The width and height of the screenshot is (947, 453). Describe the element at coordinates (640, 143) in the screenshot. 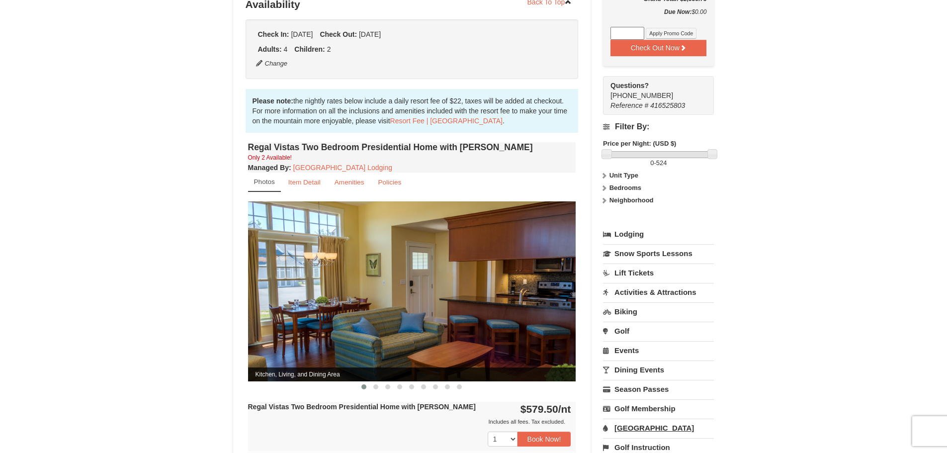

I see `strong: Price per Night: (USD $)` at that location.